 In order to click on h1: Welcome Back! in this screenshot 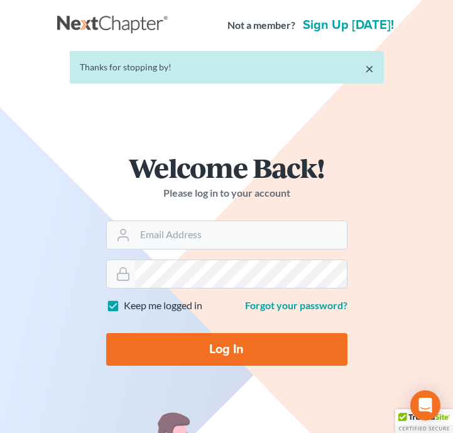, I will do `click(227, 167)`.